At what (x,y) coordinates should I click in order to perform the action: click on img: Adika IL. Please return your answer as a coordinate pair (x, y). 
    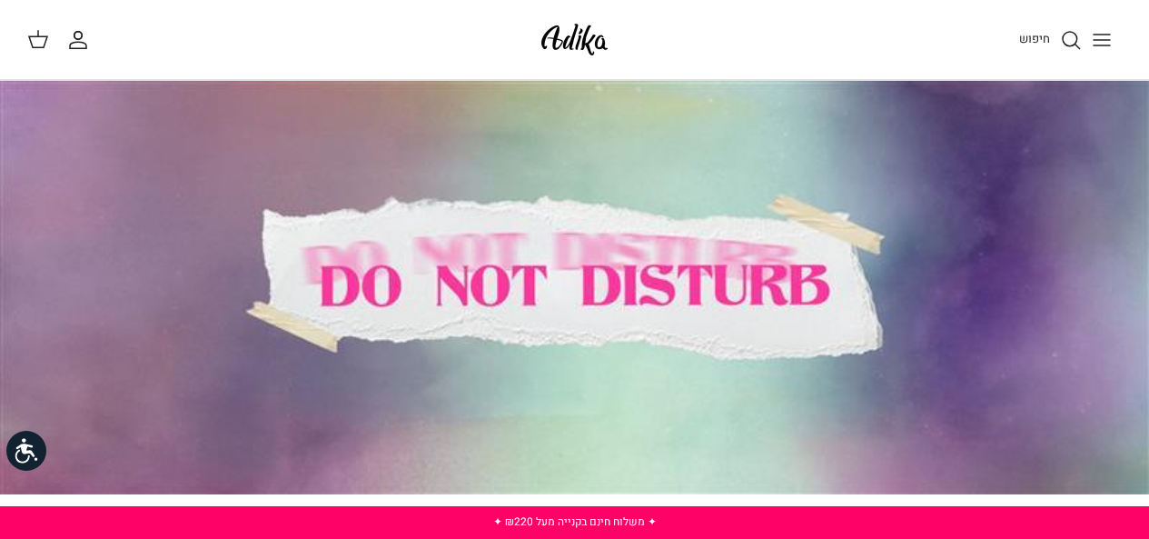
    Looking at the image, I should click on (574, 39).